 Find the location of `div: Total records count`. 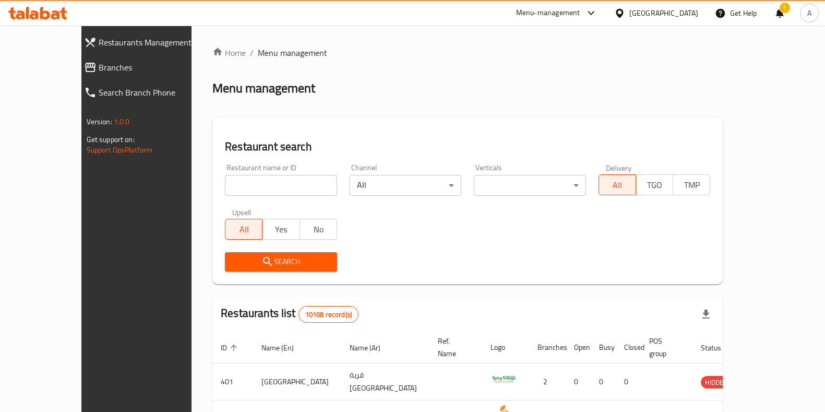

div: Total records count is located at coordinates (328, 314).